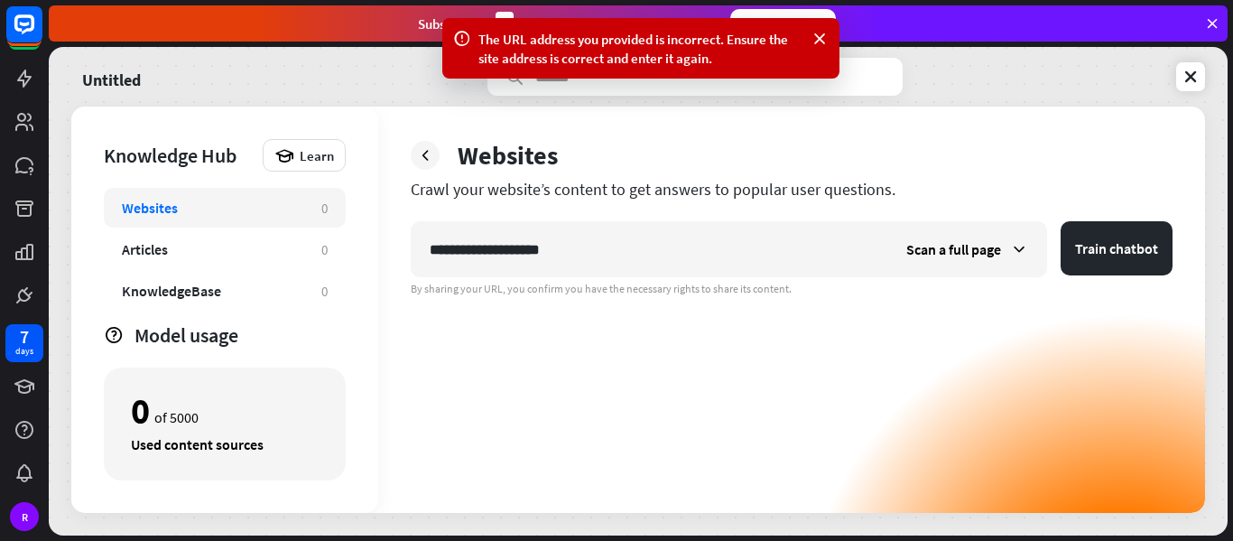 This screenshot has width=1233, height=541. I want to click on div: KnowledgeBase, so click(172, 291).